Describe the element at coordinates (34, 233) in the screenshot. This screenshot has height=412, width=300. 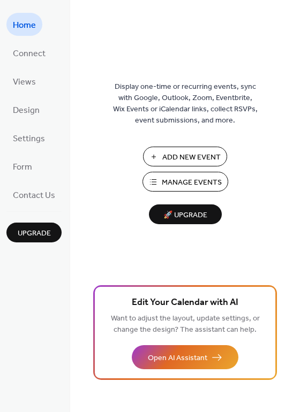
I see `span: Upgrade` at that location.